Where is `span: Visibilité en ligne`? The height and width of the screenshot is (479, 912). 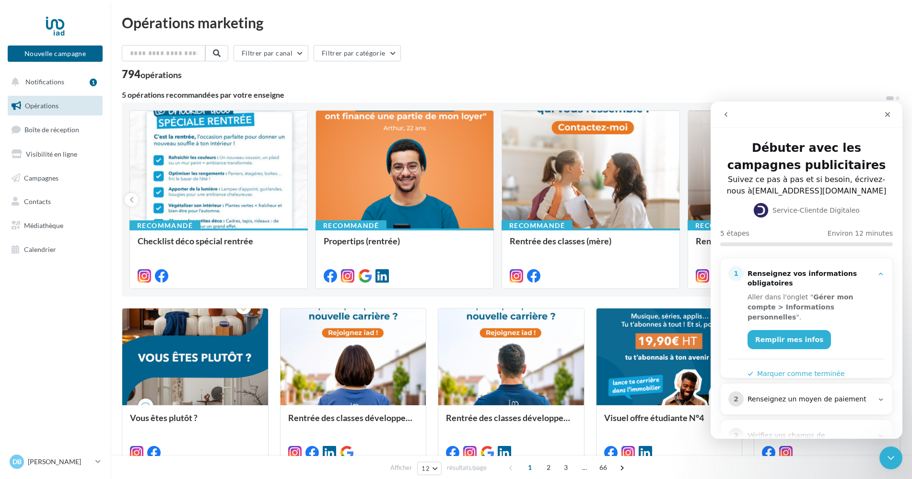
span: Visibilité en ligne is located at coordinates (51, 154).